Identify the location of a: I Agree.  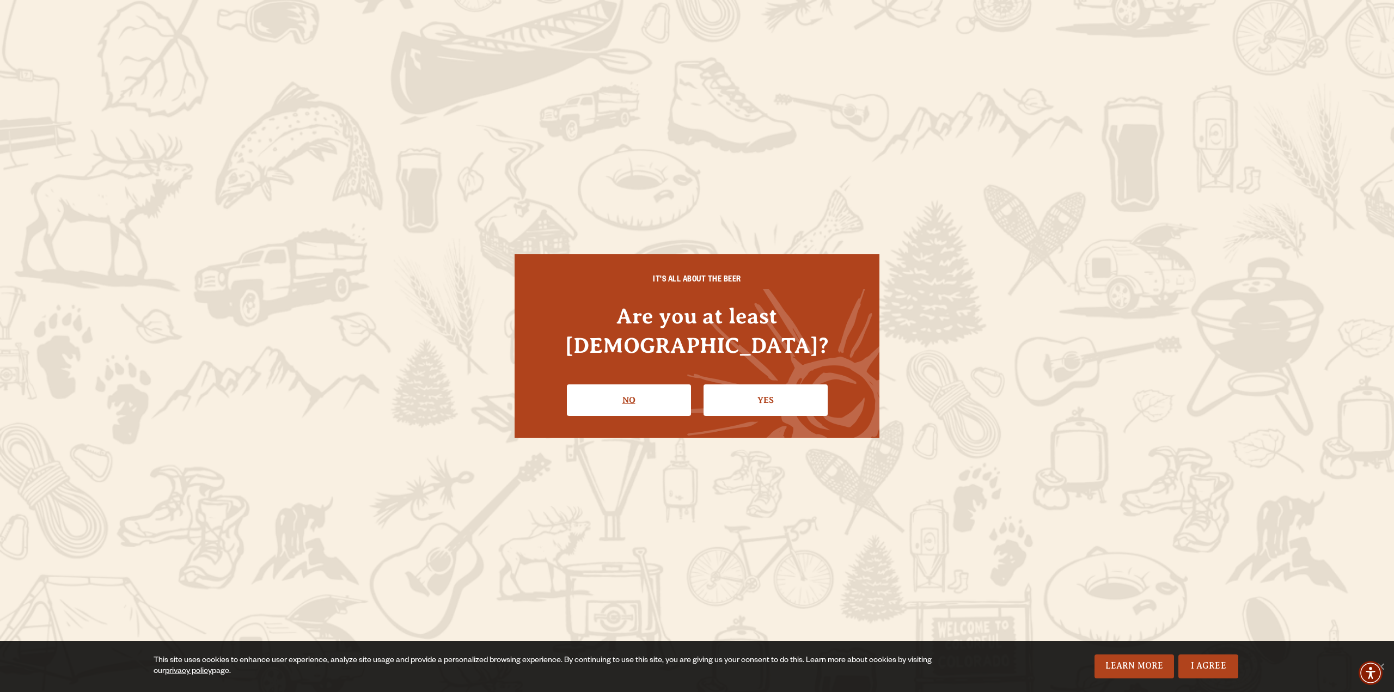
(1208, 667).